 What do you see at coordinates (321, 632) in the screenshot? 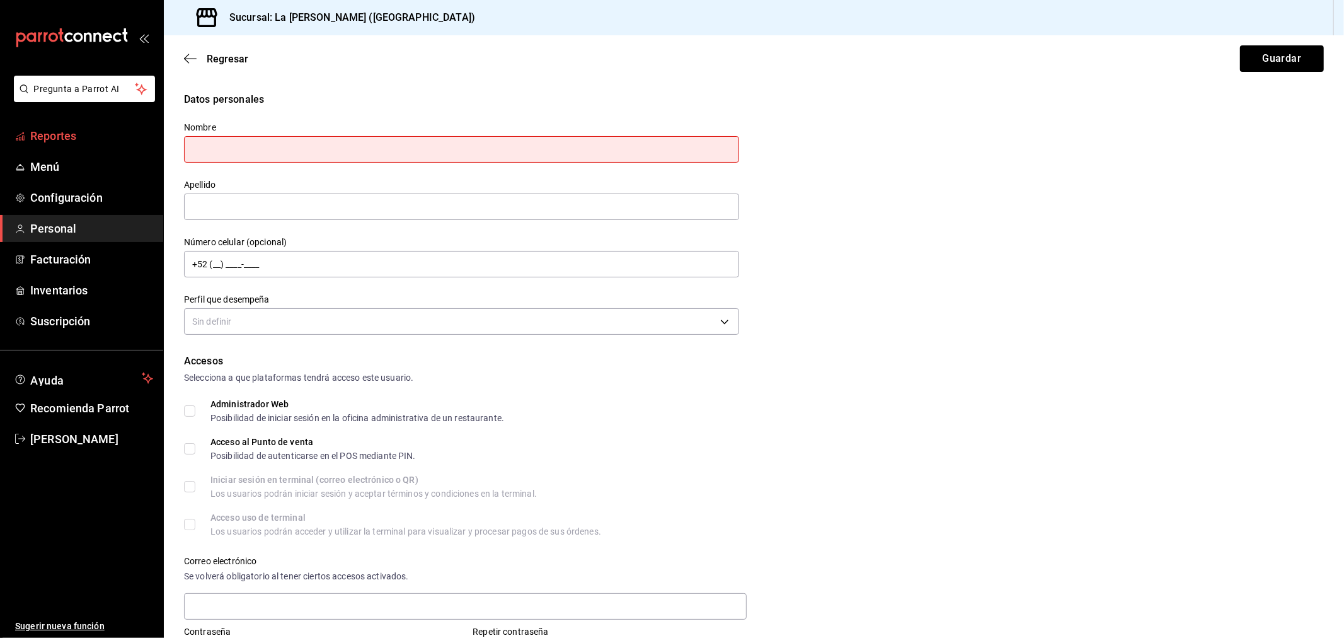
I see `label: Contraseña` at bounding box center [321, 632].